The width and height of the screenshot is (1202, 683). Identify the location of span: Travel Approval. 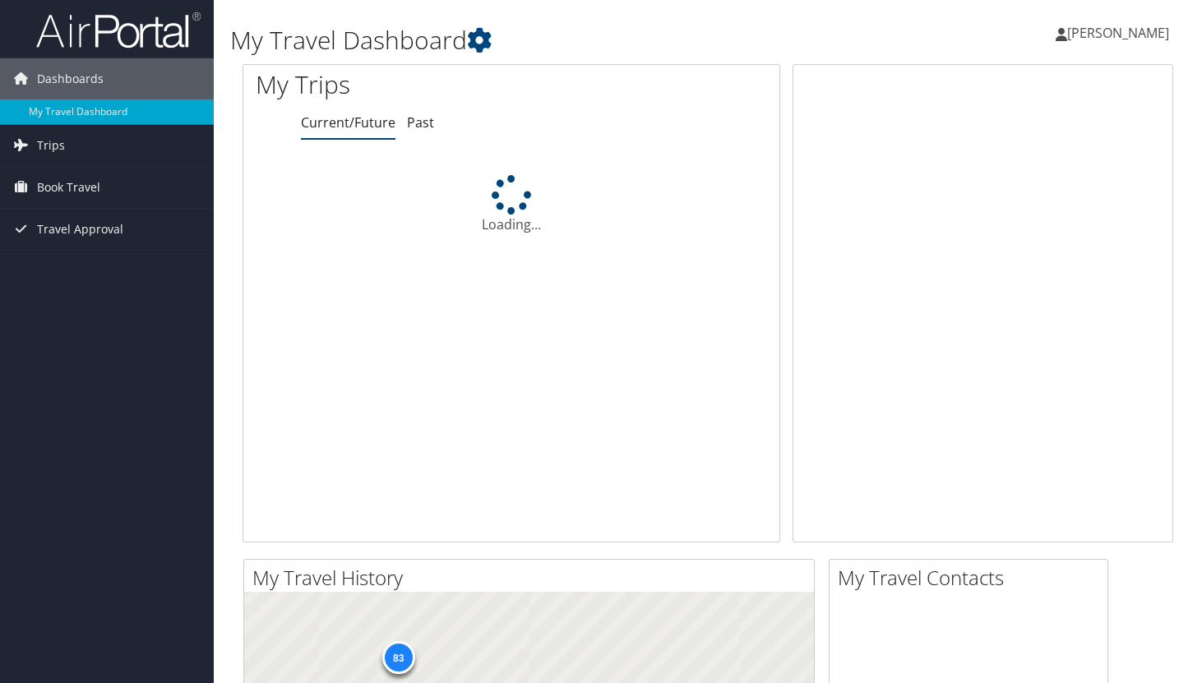
(80, 229).